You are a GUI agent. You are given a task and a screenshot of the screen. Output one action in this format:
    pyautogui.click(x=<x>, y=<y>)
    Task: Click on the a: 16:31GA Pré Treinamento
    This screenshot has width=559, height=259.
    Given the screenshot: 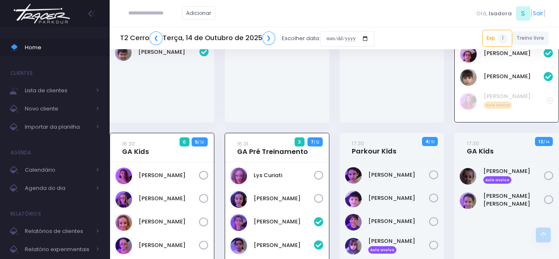 What is the action you would take?
    pyautogui.click(x=272, y=148)
    